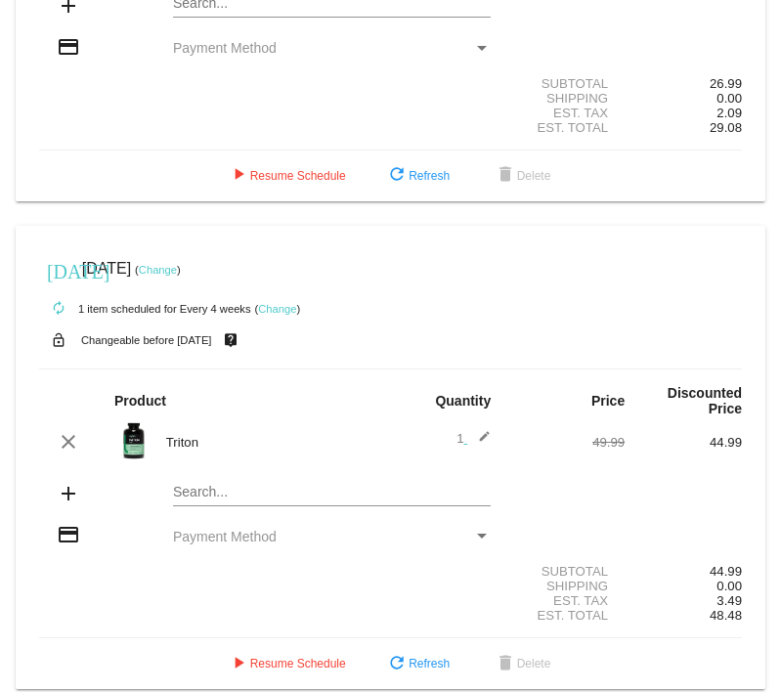 The image size is (781, 692). I want to click on img: Image-1-Carousel-Triton-Transp.png, so click(134, 441).